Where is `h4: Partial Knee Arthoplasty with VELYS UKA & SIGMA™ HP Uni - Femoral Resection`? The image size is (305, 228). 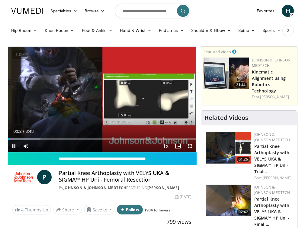 h4: Partial Knee Arthoplasty with VELYS UKA & SIGMA™ HP Uni - Femoral Resection is located at coordinates (125, 176).